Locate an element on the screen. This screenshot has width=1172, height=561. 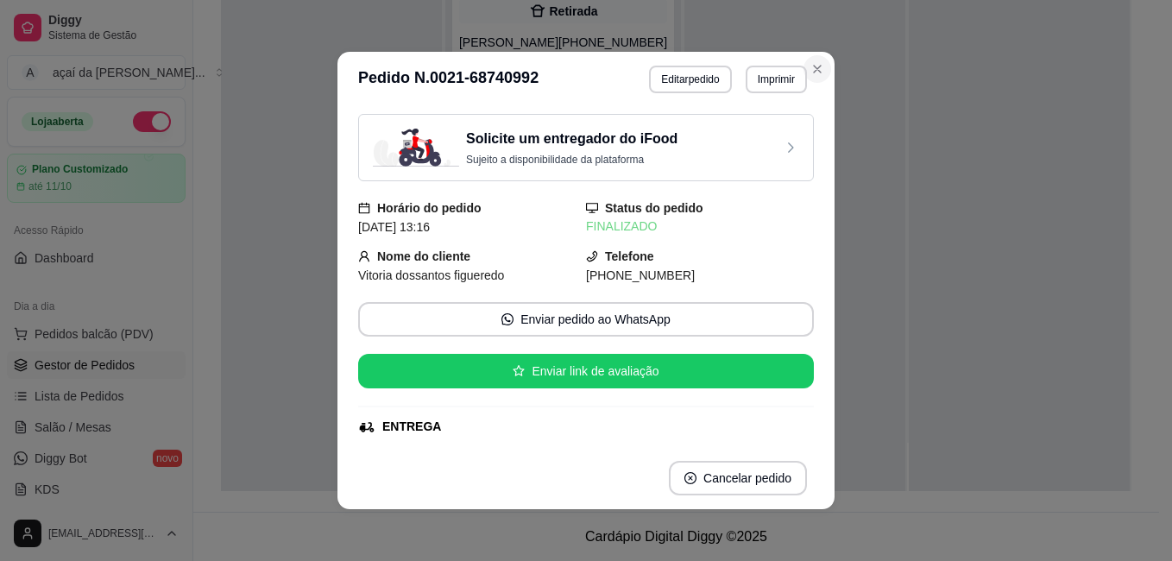
h3: Pedido N. 0021-68740992 is located at coordinates (448, 79).